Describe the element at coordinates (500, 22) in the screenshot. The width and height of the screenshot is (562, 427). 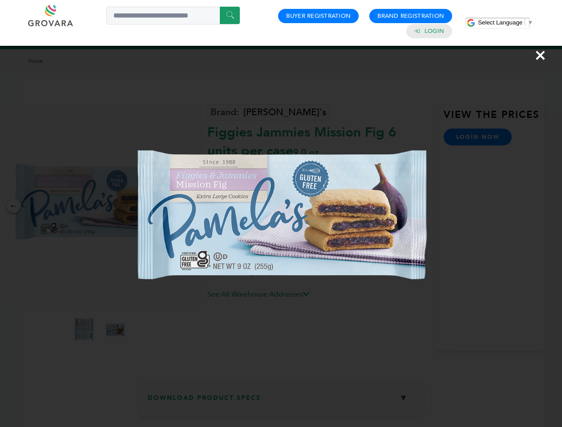
I see `span: Select Language` at that location.